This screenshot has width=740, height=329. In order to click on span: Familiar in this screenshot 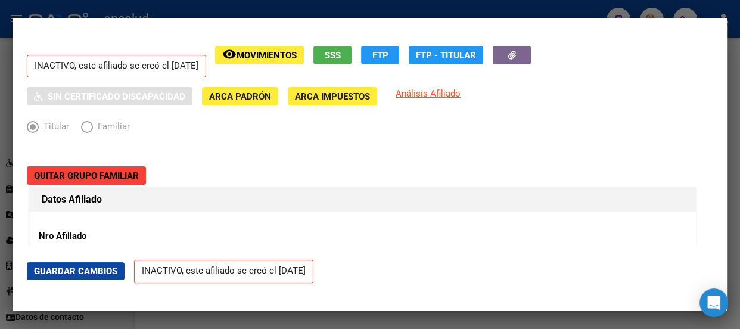, I will do `click(111, 126)`.